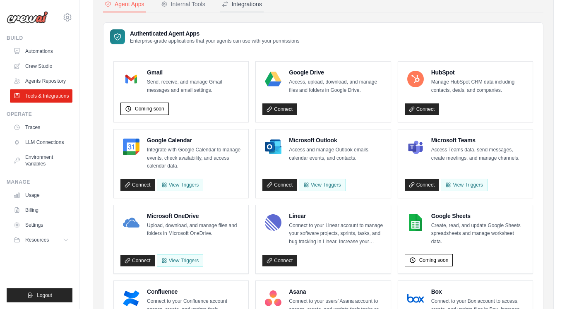 The height and width of the screenshot is (309, 567). What do you see at coordinates (41, 127) in the screenshot?
I see `a: Traces` at bounding box center [41, 127].